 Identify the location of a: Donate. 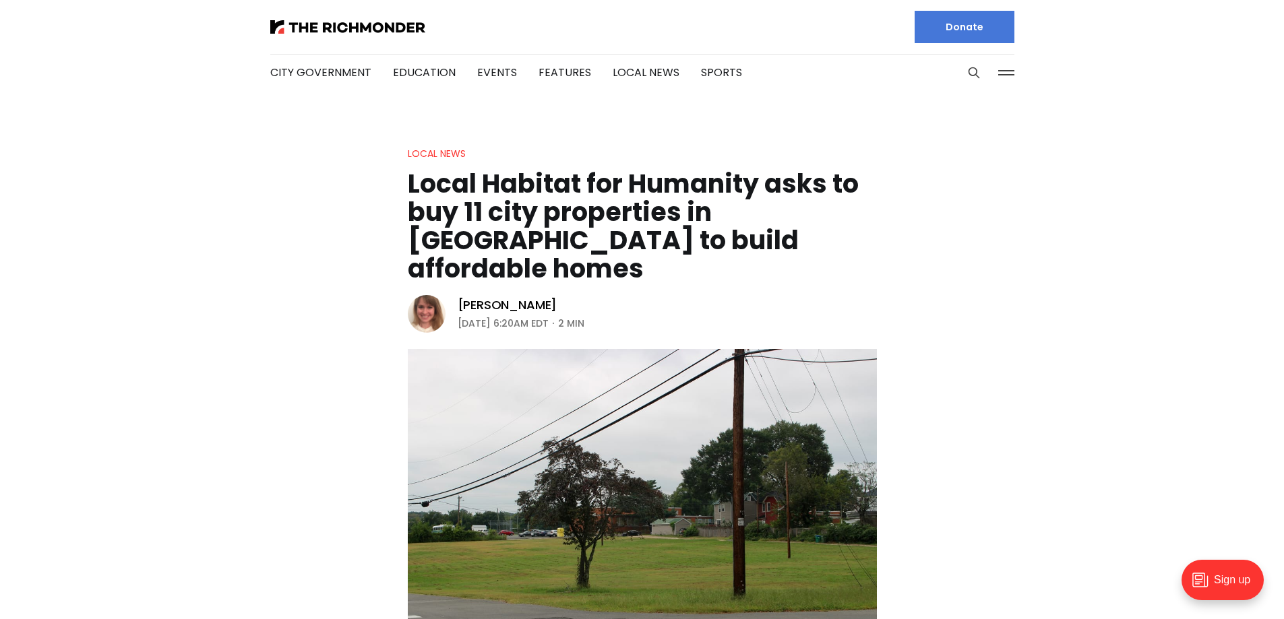
(964, 27).